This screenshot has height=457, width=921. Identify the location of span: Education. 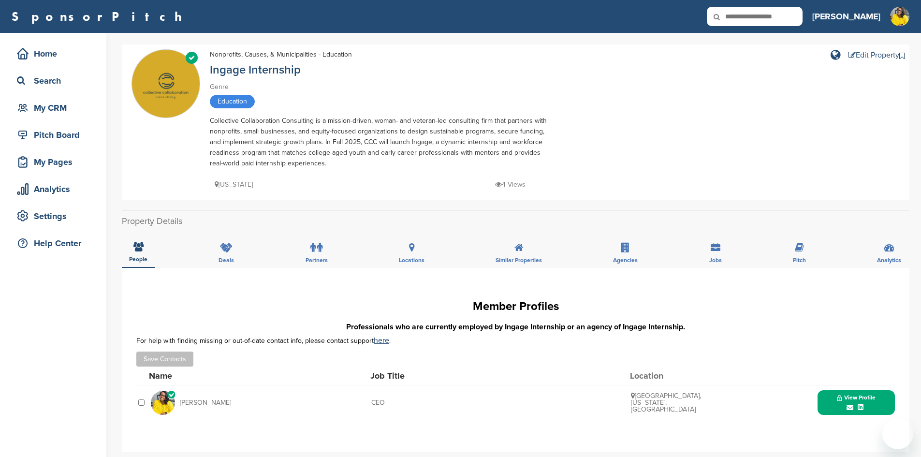
(232, 101).